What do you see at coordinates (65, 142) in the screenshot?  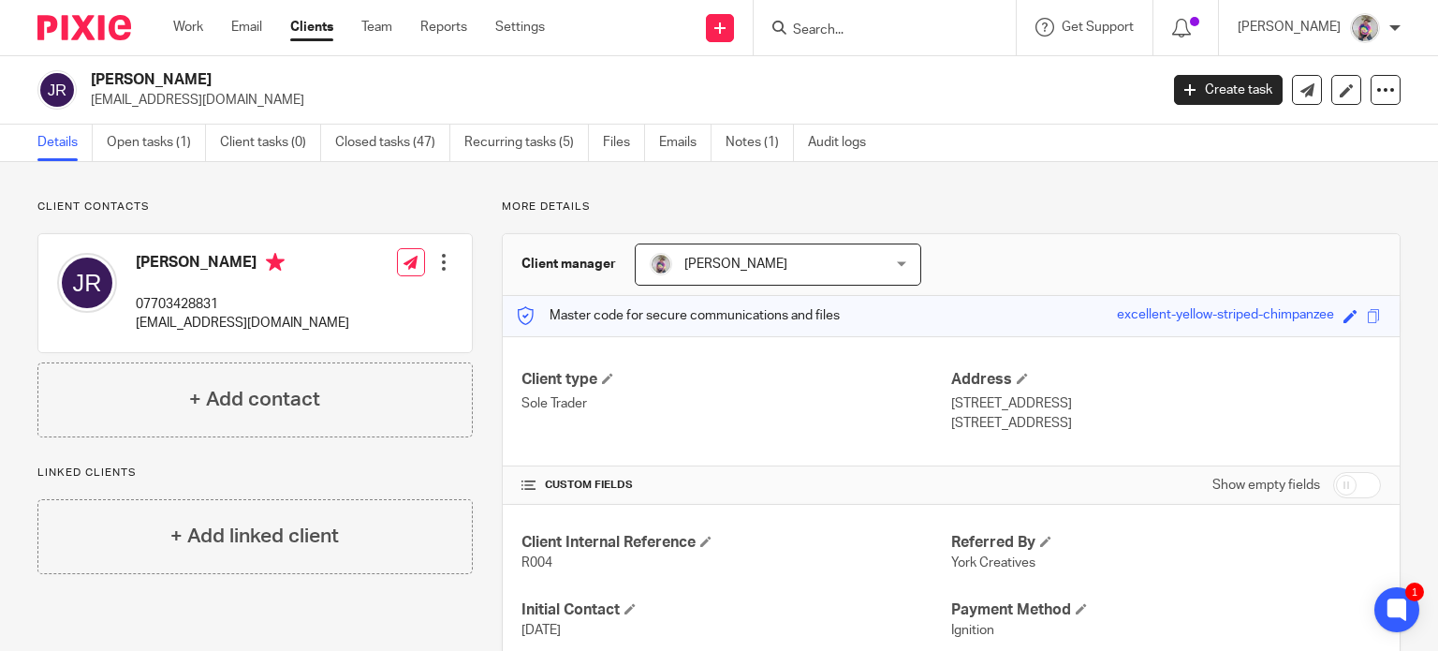 I see `a: Details` at bounding box center [65, 142].